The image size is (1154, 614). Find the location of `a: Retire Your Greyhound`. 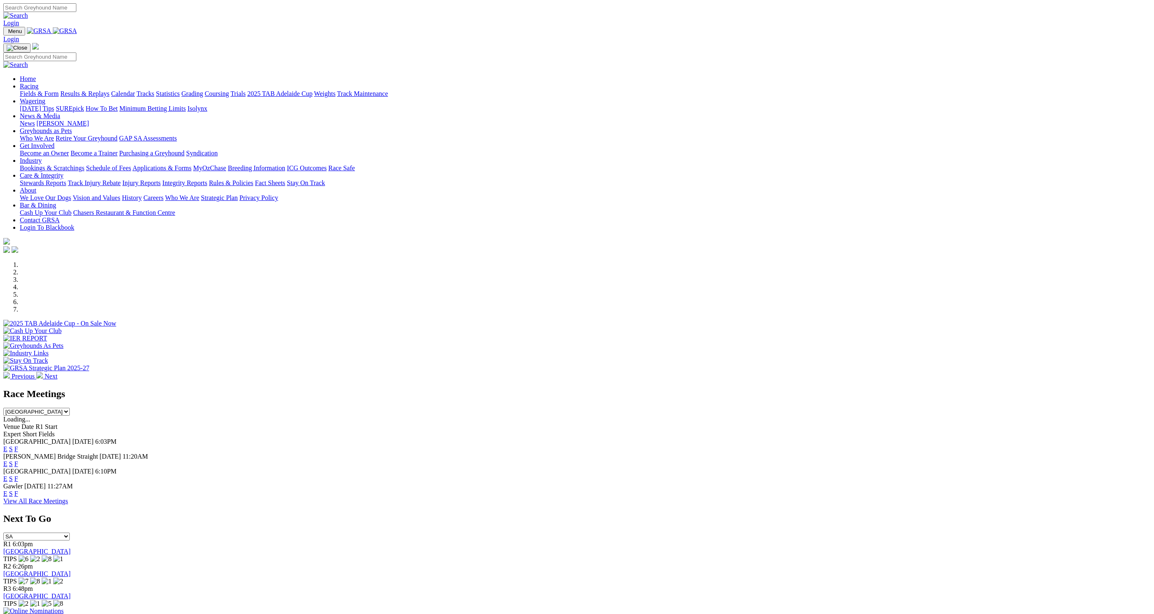

a: Retire Your Greyhound is located at coordinates (87, 138).